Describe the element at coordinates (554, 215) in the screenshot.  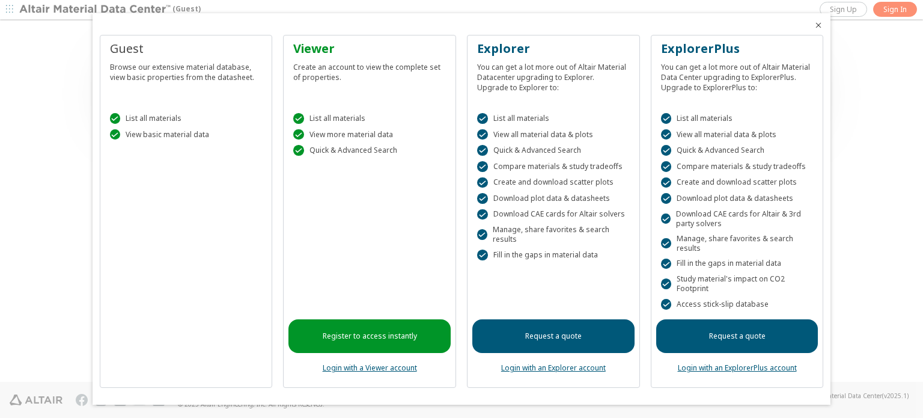
I see `div: Download CAE cards for Altair solvers` at that location.